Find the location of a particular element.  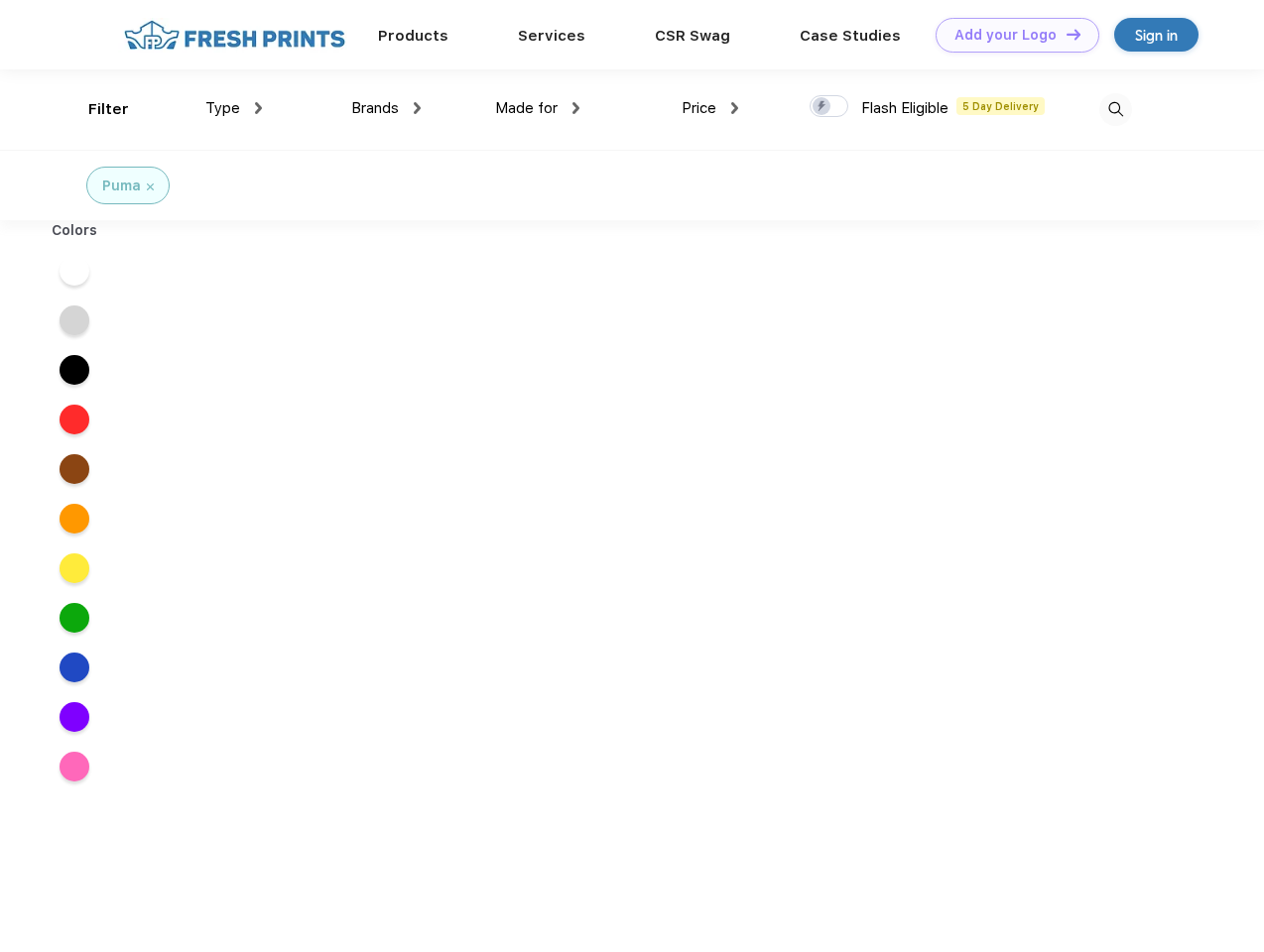

span: Brands is located at coordinates (375, 109).